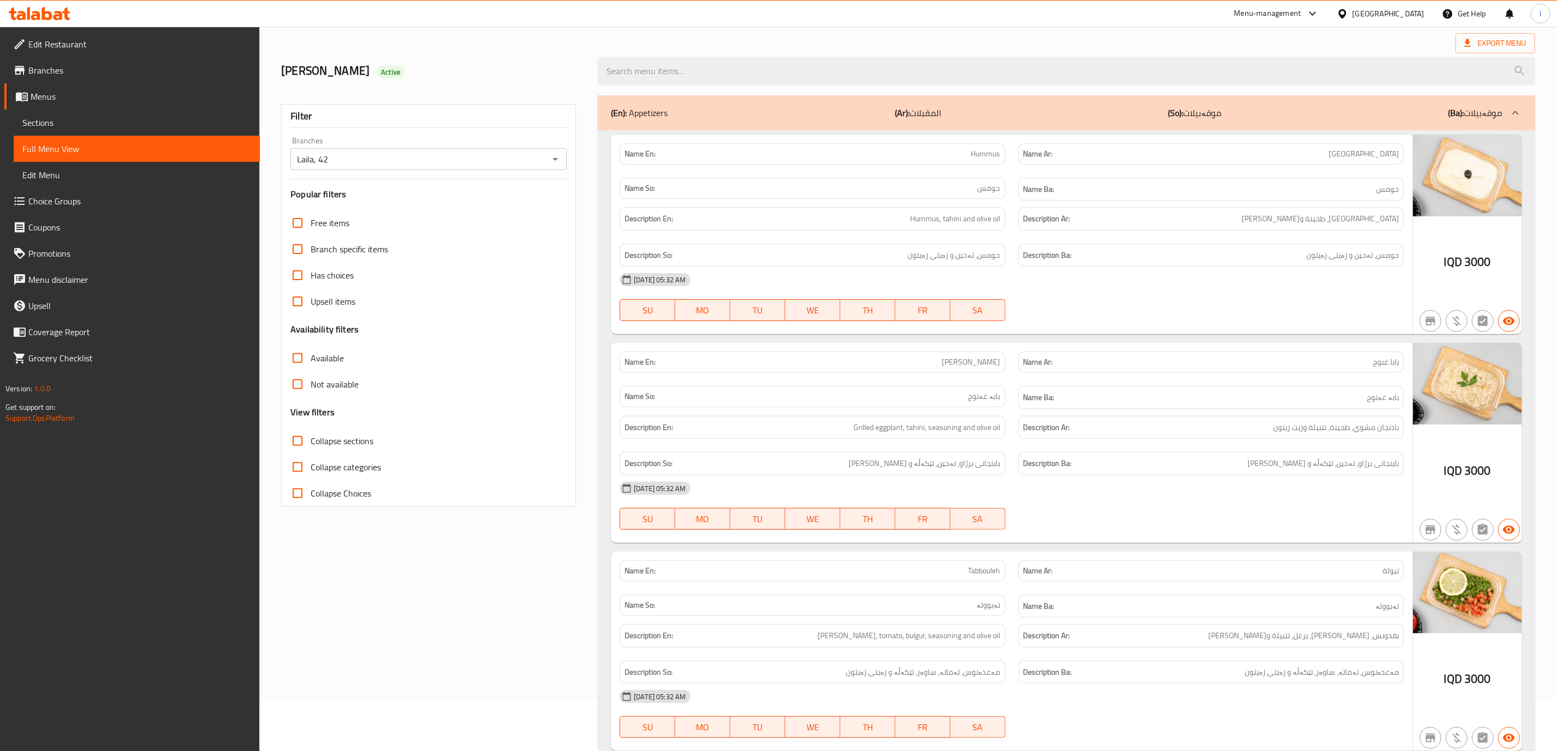 This screenshot has height=751, width=1557. I want to click on span: بقدونس، طماطم، برغل، تتبيلة وزيت زيتون, so click(1304, 636).